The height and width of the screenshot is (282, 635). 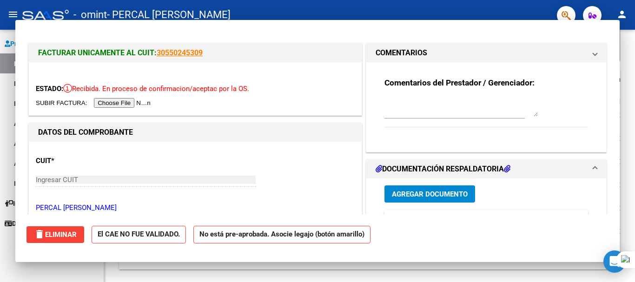 What do you see at coordinates (55, 235) in the screenshot?
I see `span: Eliminar` at bounding box center [55, 235].